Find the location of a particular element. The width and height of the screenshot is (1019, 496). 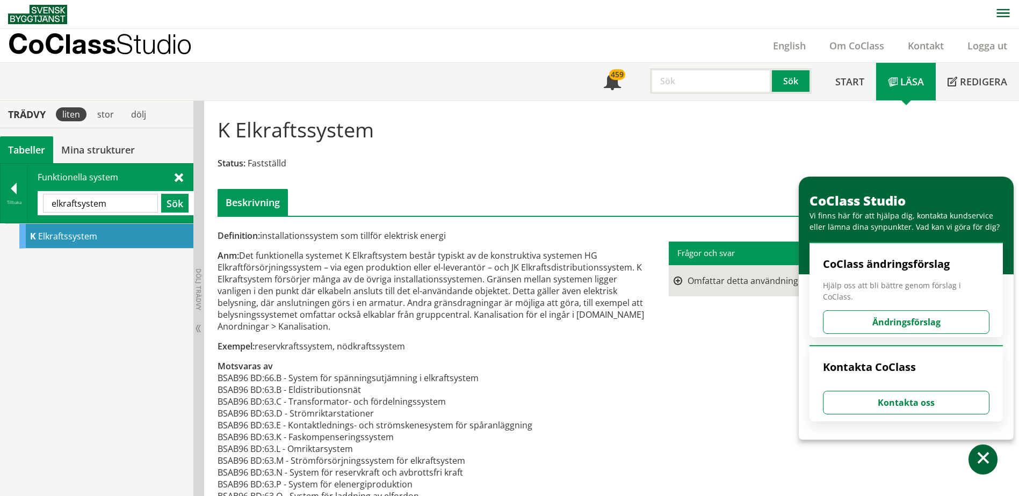

div: Det funktionella systemet K Elkraftsystem består typiskt av de konstruktiva systemen HG Elkraftfö... is located at coordinates (435, 291).